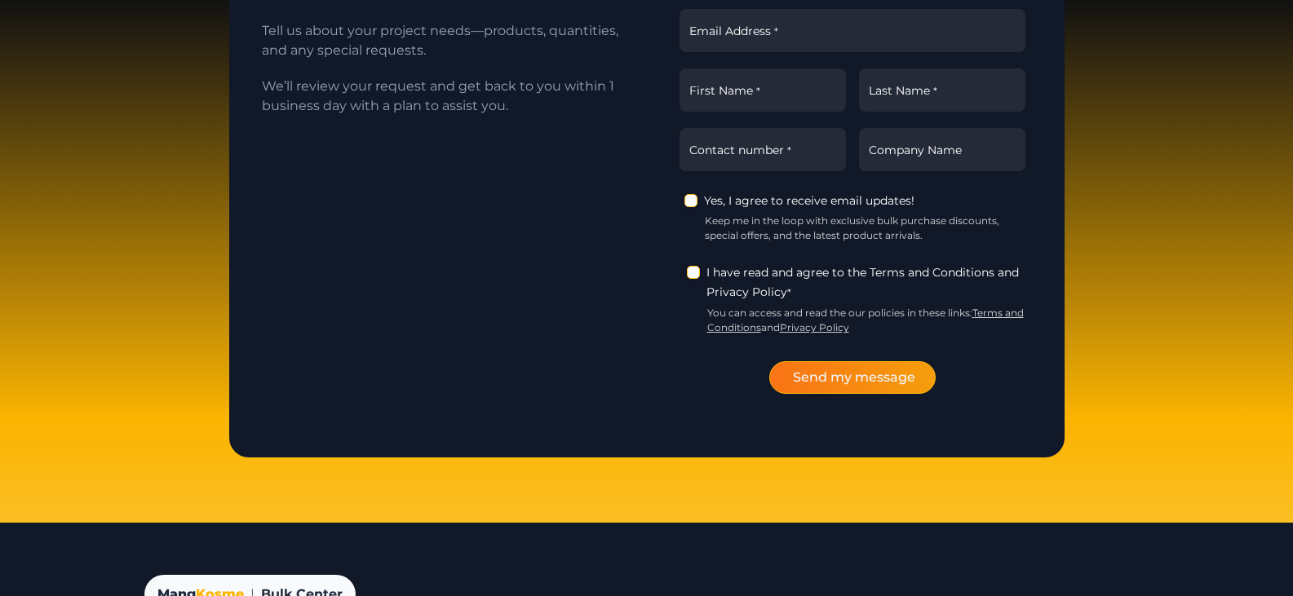  Describe the element at coordinates (441, 96) in the screenshot. I see `p: We’ll review your request and get back to you within 1 business day with a plan to assist you.` at that location.